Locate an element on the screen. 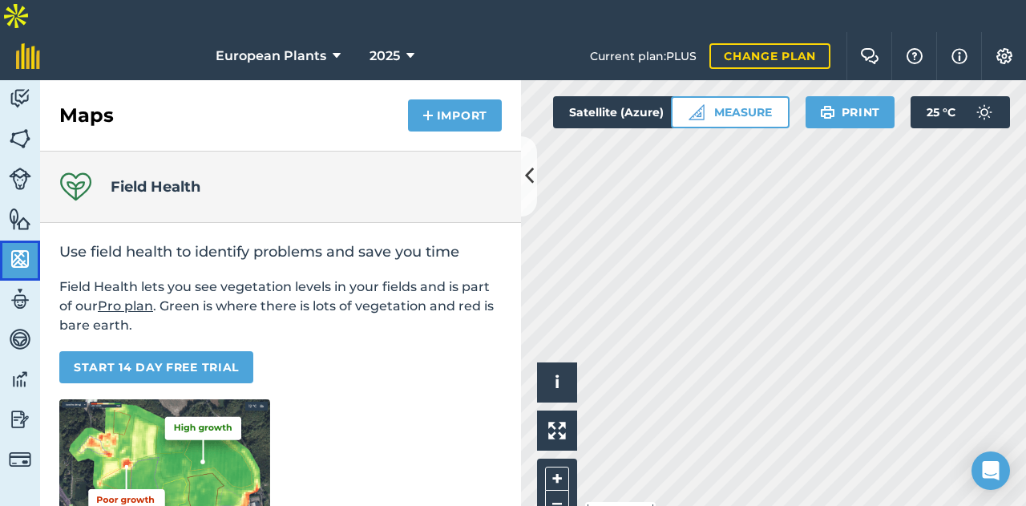 The width and height of the screenshot is (1026, 506). span: i is located at coordinates (557, 381).